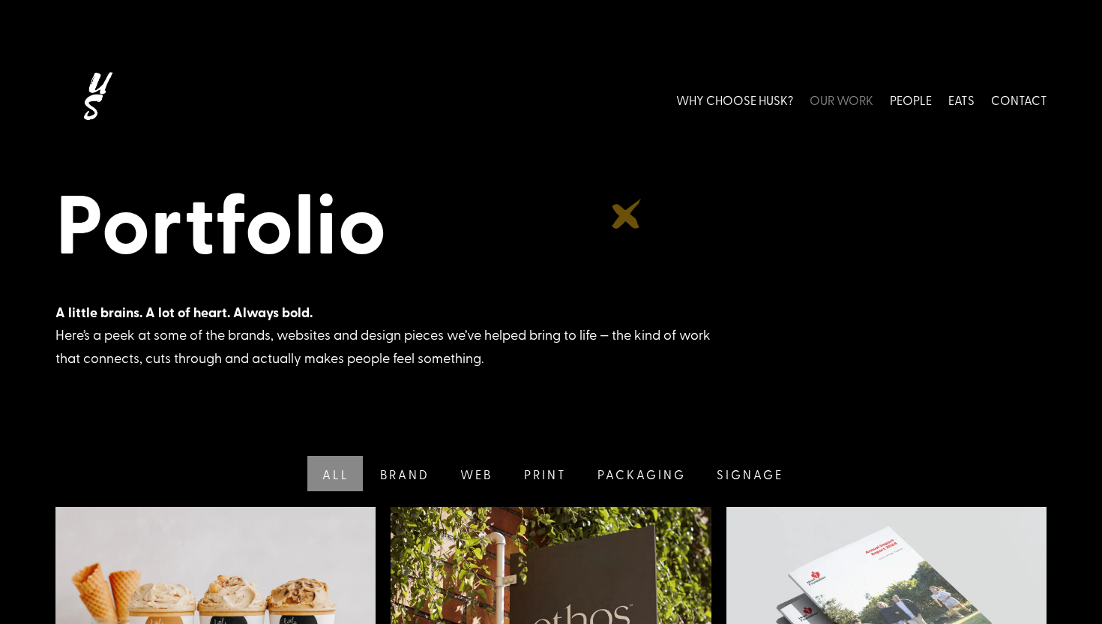 The image size is (1102, 624). Describe the element at coordinates (184, 312) in the screenshot. I see `strong: A little brains. A lot of heart. Always bold.` at that location.